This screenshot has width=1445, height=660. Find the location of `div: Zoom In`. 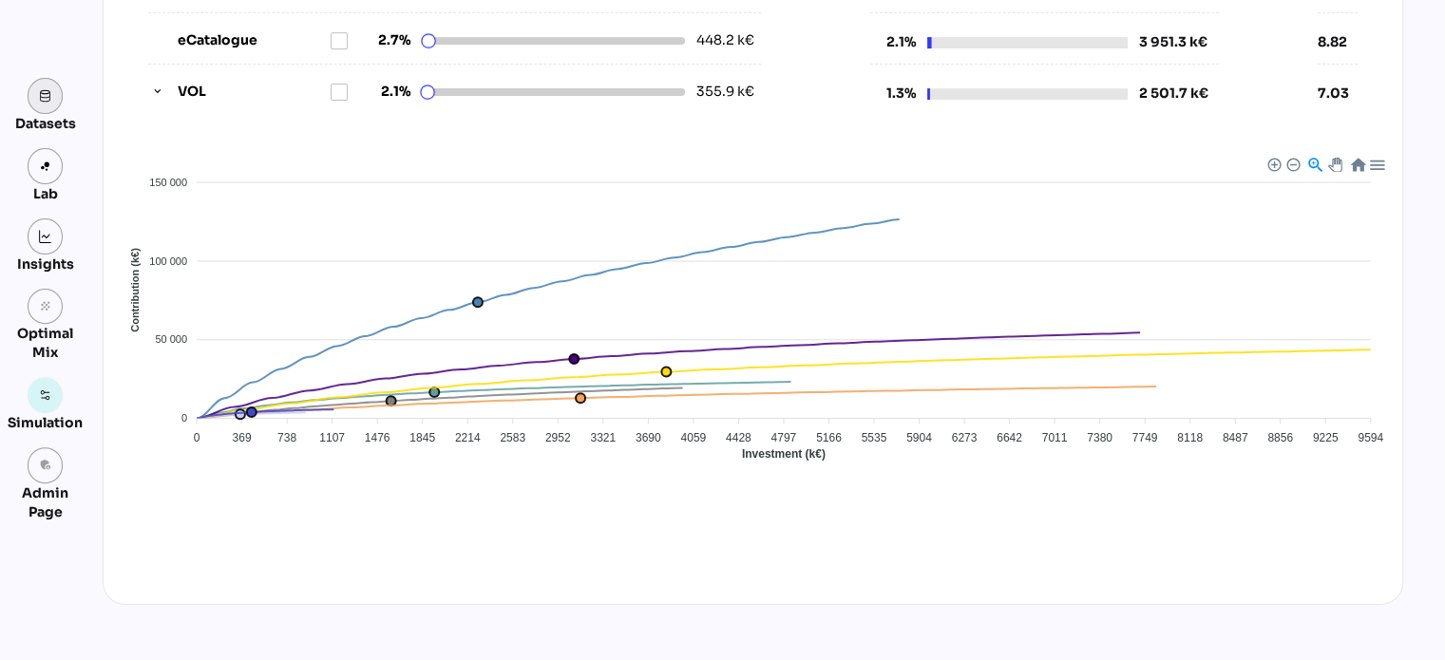

div: Zoom In is located at coordinates (1273, 163).